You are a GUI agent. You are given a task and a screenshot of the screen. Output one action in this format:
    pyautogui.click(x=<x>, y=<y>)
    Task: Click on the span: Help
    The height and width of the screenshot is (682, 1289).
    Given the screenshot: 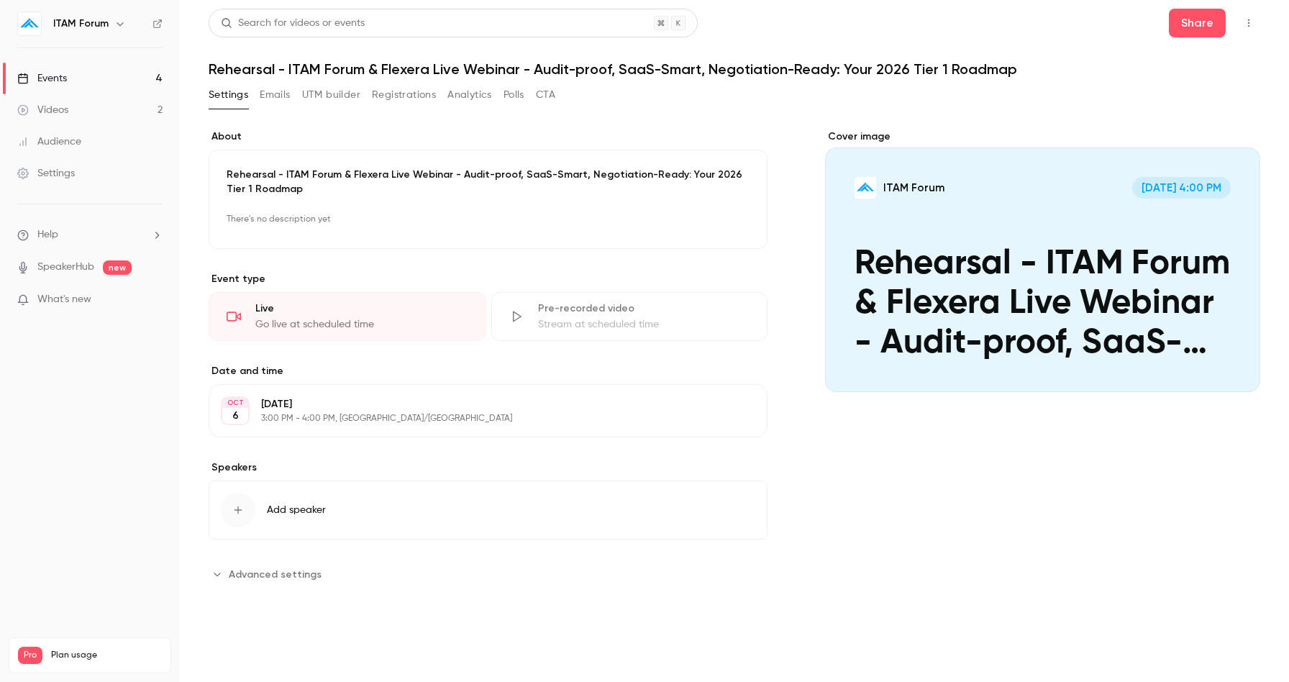 What is the action you would take?
    pyautogui.click(x=47, y=235)
    